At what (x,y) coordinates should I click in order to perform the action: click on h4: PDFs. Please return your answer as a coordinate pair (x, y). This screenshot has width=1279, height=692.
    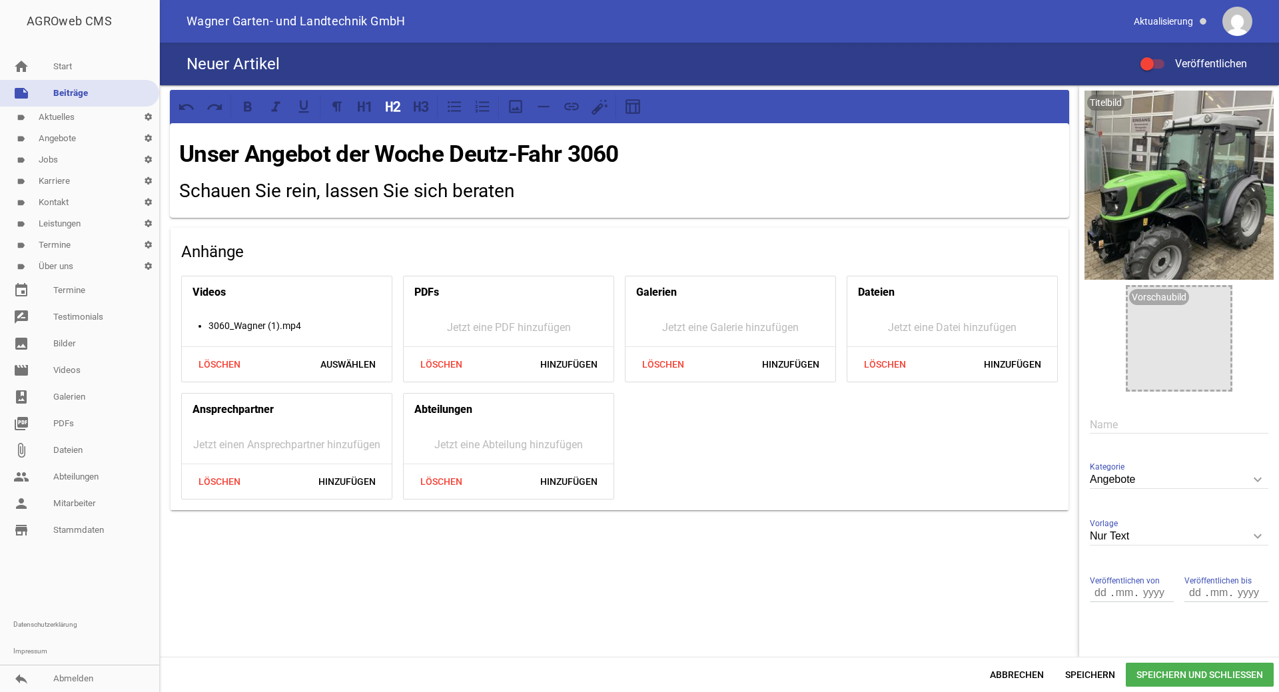
    Looking at the image, I should click on (426, 293).